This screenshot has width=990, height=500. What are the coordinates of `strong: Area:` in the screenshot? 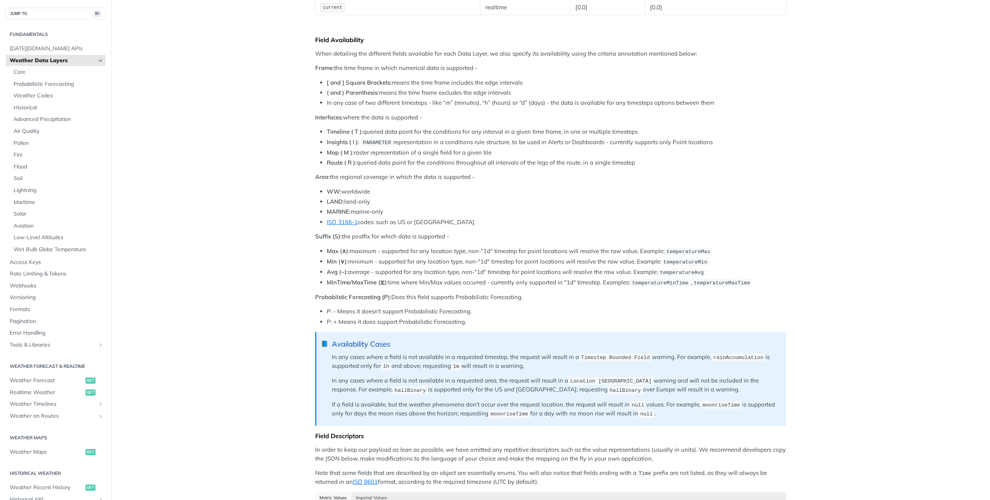 It's located at (322, 177).